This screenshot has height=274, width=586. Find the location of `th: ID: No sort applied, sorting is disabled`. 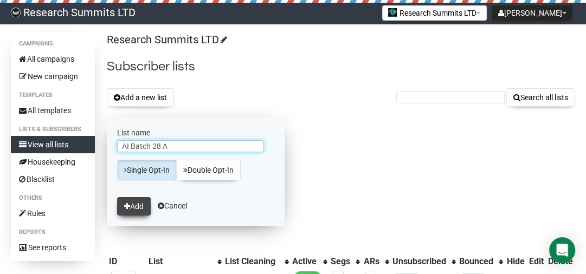

th: ID: No sort applied, sorting is disabled is located at coordinates (126, 262).